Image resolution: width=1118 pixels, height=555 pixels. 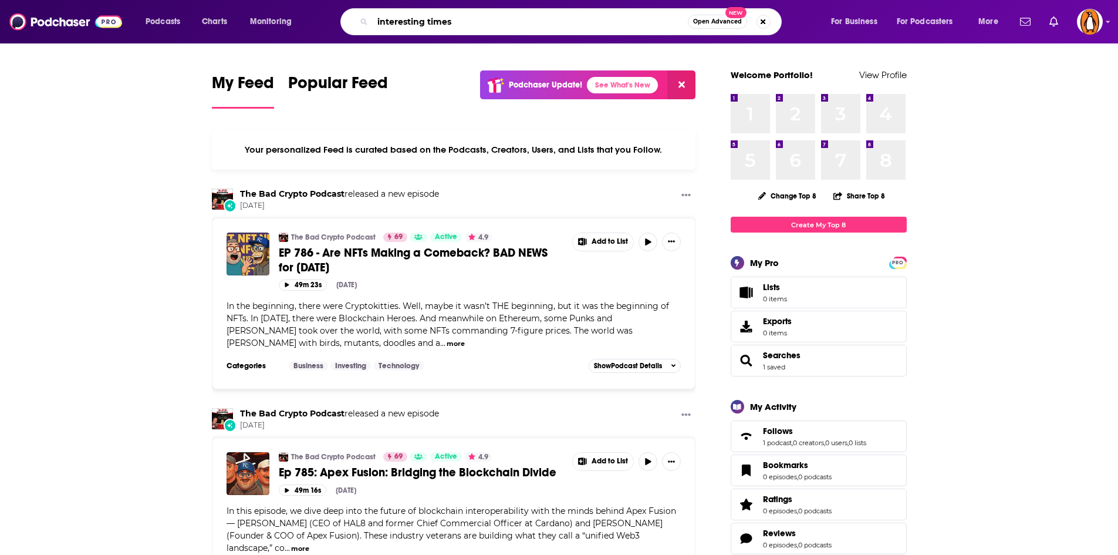 I want to click on a: 0 users, so click(x=836, y=443).